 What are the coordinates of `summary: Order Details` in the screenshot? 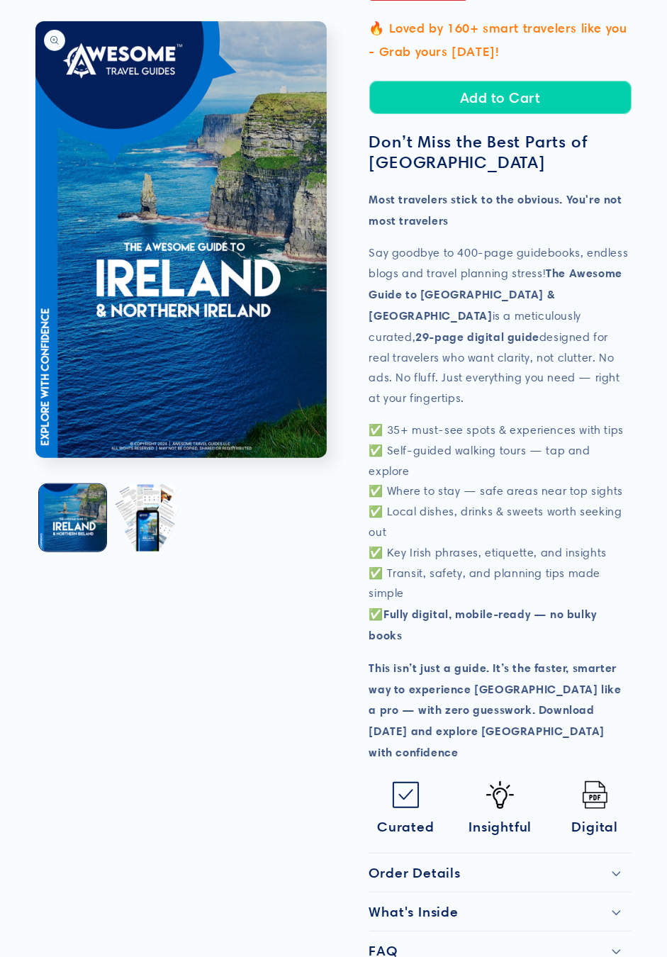 It's located at (500, 872).